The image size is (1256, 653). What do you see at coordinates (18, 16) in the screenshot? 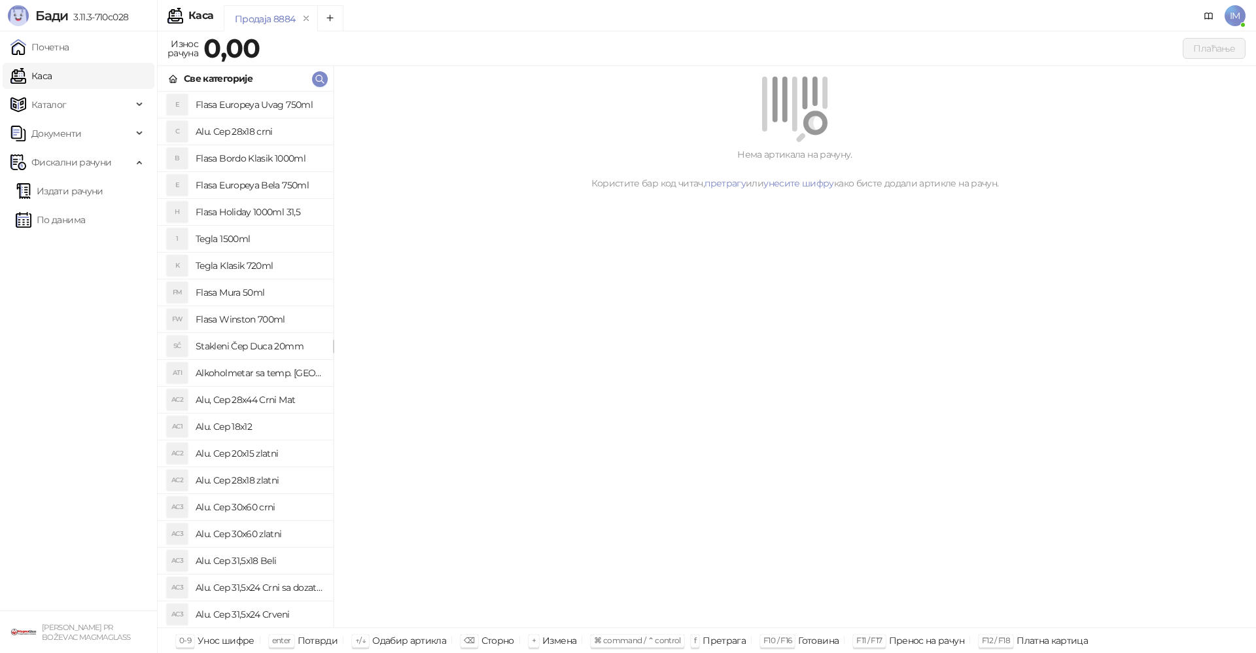
I see `img: Logo` at bounding box center [18, 16].